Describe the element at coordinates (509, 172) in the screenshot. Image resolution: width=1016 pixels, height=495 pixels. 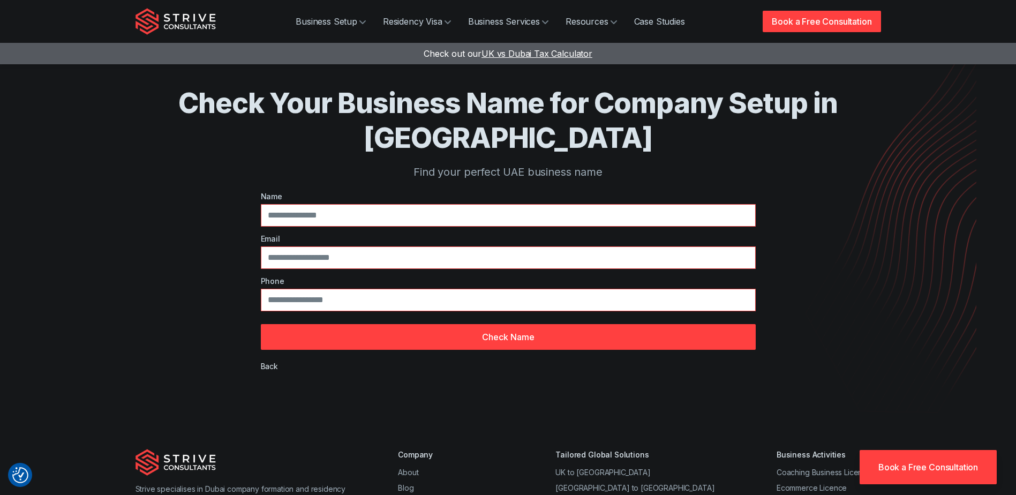
I see `p: Find your perfect UAE business name` at that location.